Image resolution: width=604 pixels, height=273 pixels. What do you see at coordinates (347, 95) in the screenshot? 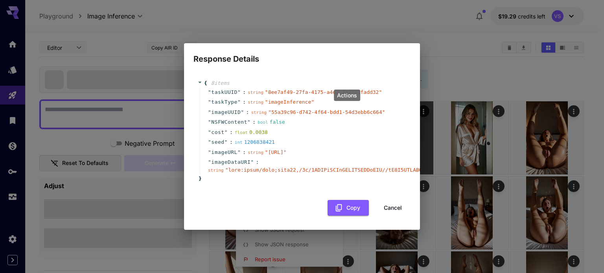
I see `div: Actions` at bounding box center [347, 95].